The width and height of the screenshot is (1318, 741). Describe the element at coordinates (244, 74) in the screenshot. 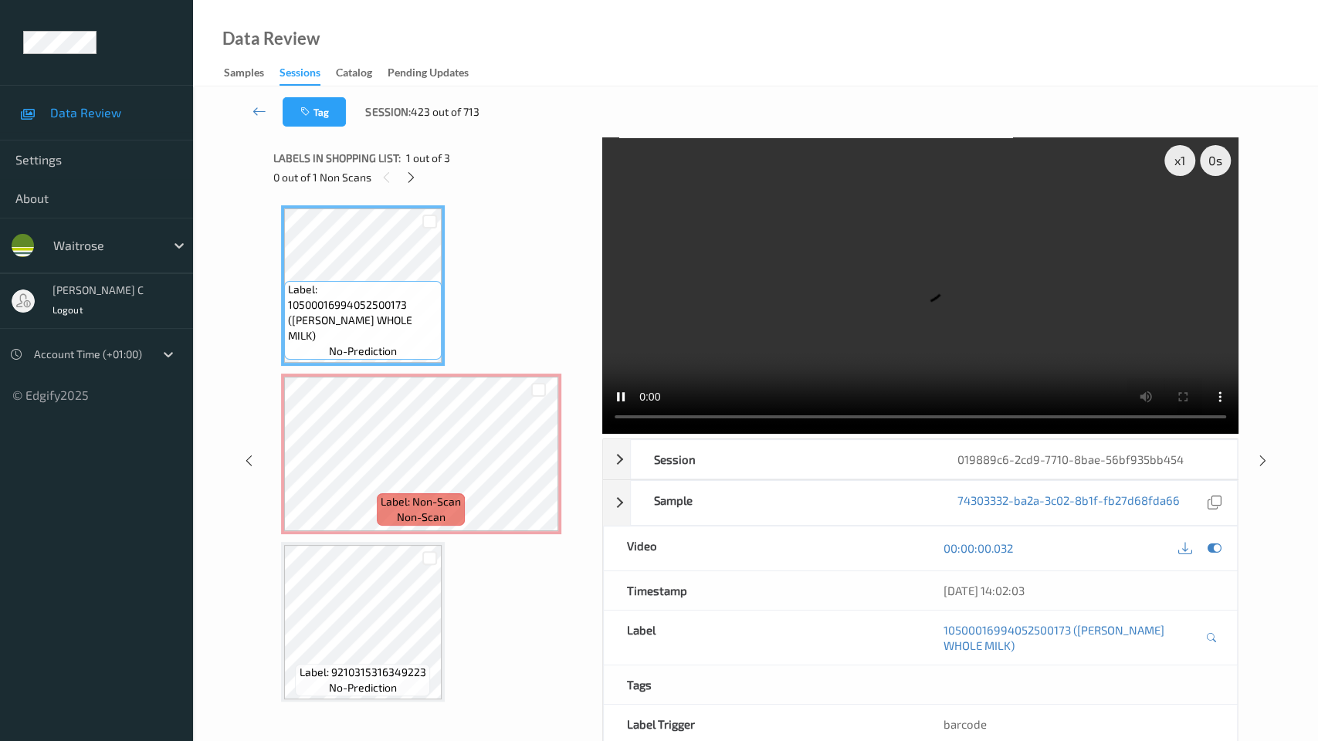

I see `div: Samples` at that location.